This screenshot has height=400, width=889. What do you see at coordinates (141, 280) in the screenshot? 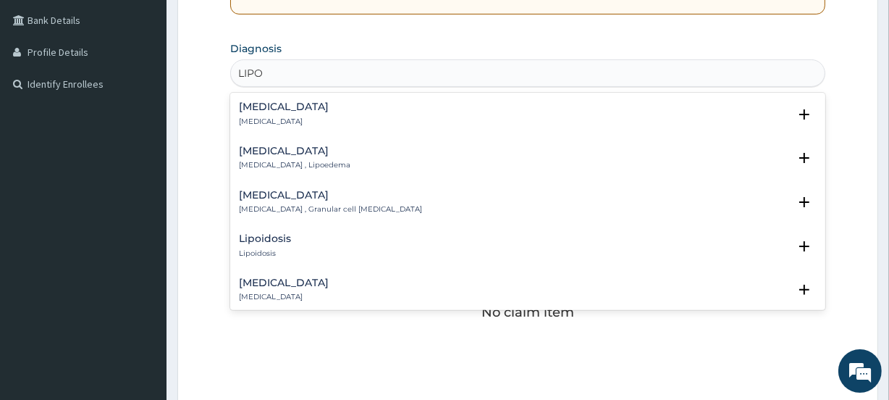
I see `textarea: Type your message and hit 'Enter'` at bounding box center [141, 280].